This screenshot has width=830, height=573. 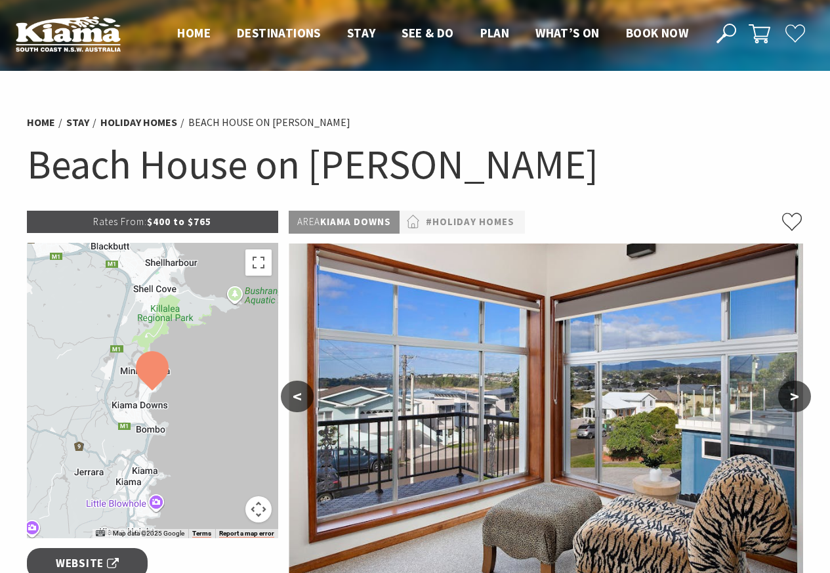 I want to click on span: Destinations, so click(x=279, y=33).